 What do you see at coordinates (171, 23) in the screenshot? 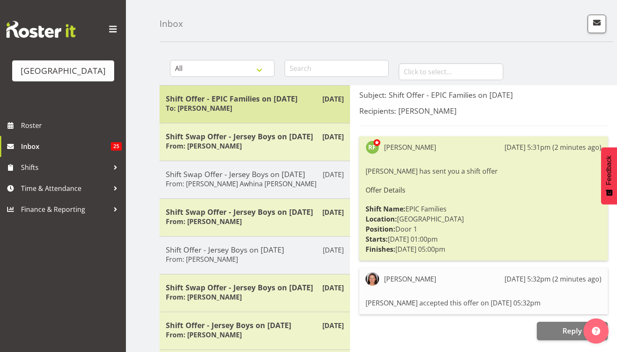
I see `h4: Inbox` at bounding box center [171, 23].